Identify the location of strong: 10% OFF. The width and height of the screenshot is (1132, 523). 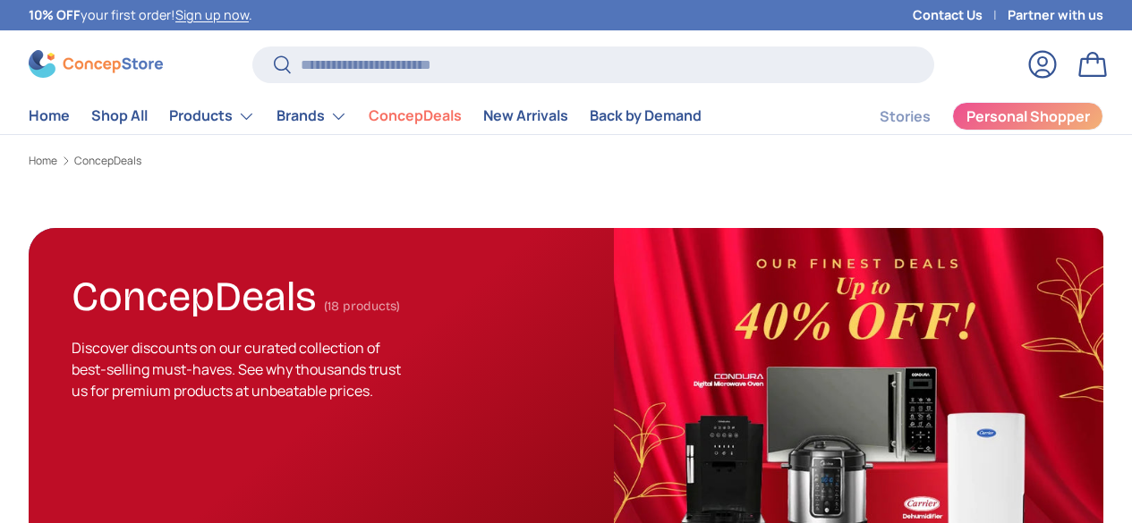
(55, 14).